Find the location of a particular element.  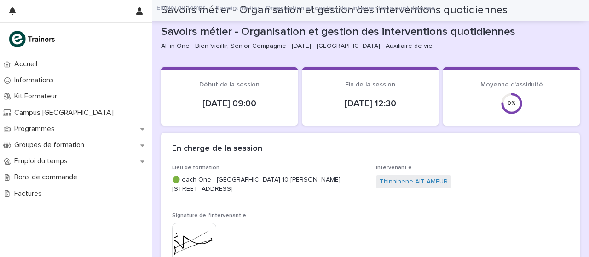

a: Emploi du temps is located at coordinates (181, 7).